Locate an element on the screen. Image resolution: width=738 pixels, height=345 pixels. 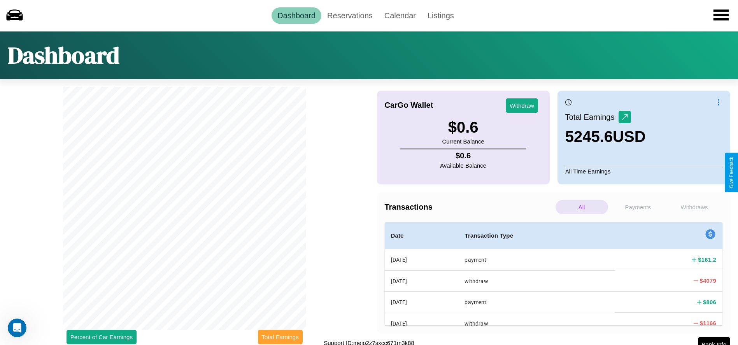
p: Total Earnings is located at coordinates (592, 117).